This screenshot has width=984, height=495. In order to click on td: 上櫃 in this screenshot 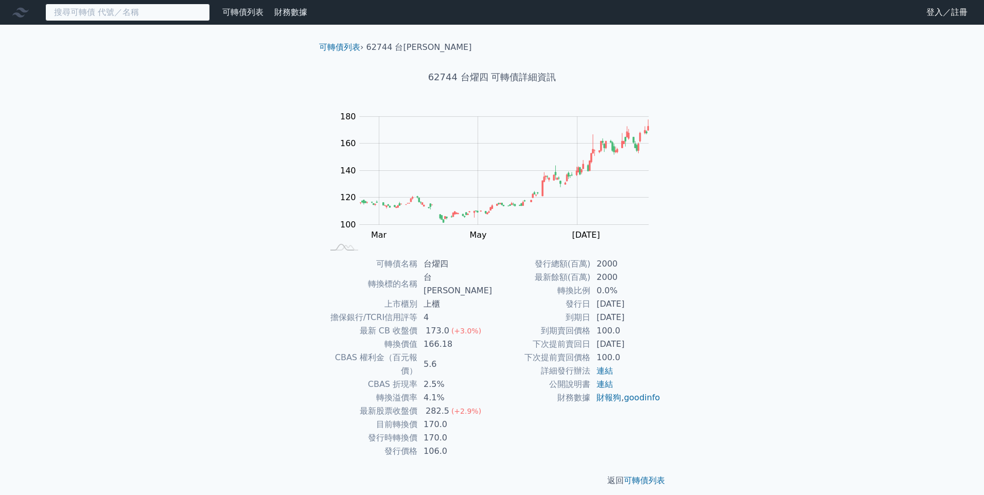, I will do `click(454, 304)`.